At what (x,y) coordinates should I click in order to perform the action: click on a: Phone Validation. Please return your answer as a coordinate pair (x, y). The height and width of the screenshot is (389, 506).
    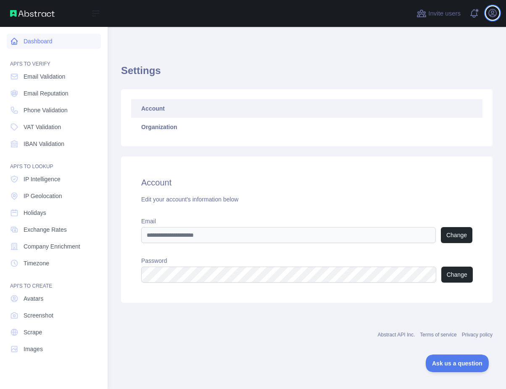
    Looking at the image, I should click on (54, 110).